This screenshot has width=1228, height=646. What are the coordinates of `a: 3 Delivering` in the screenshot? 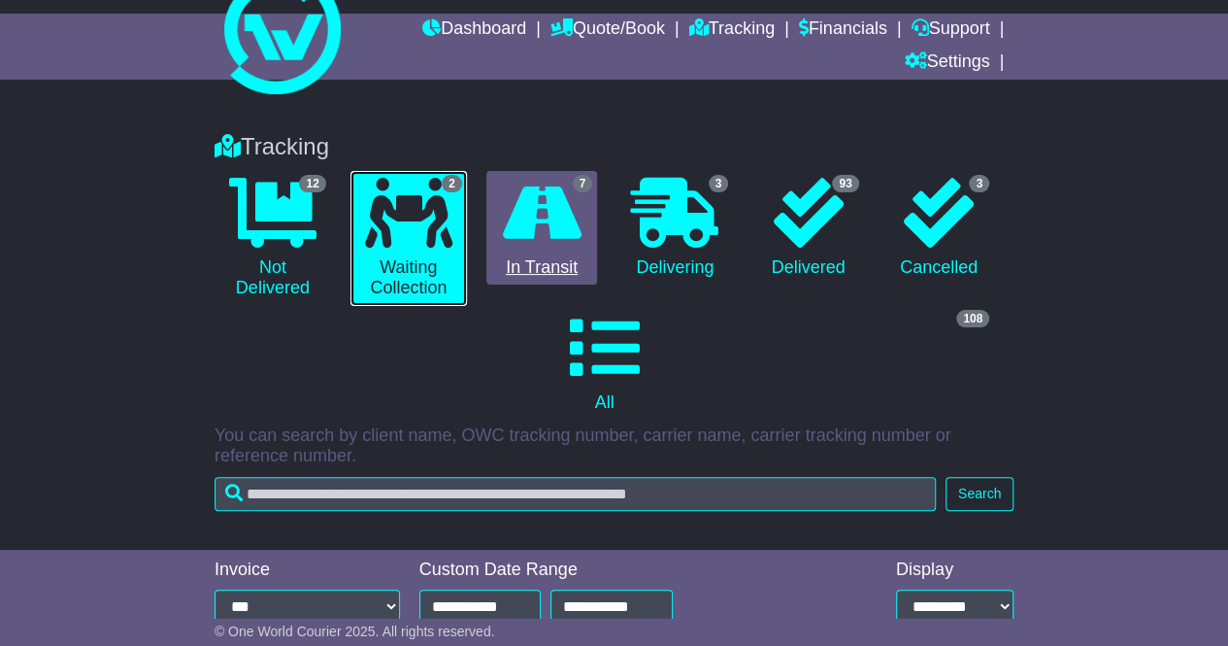 It's located at (675, 228).